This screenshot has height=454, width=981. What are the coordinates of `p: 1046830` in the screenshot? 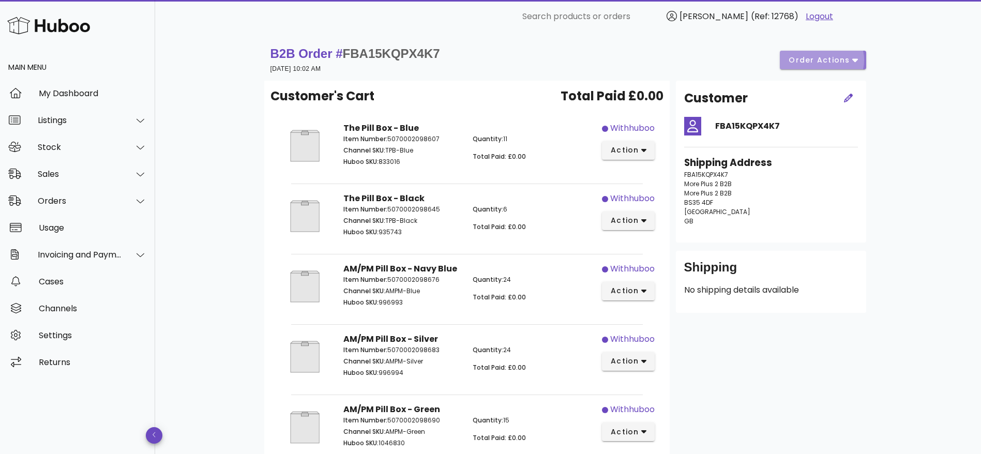 It's located at (402, 443).